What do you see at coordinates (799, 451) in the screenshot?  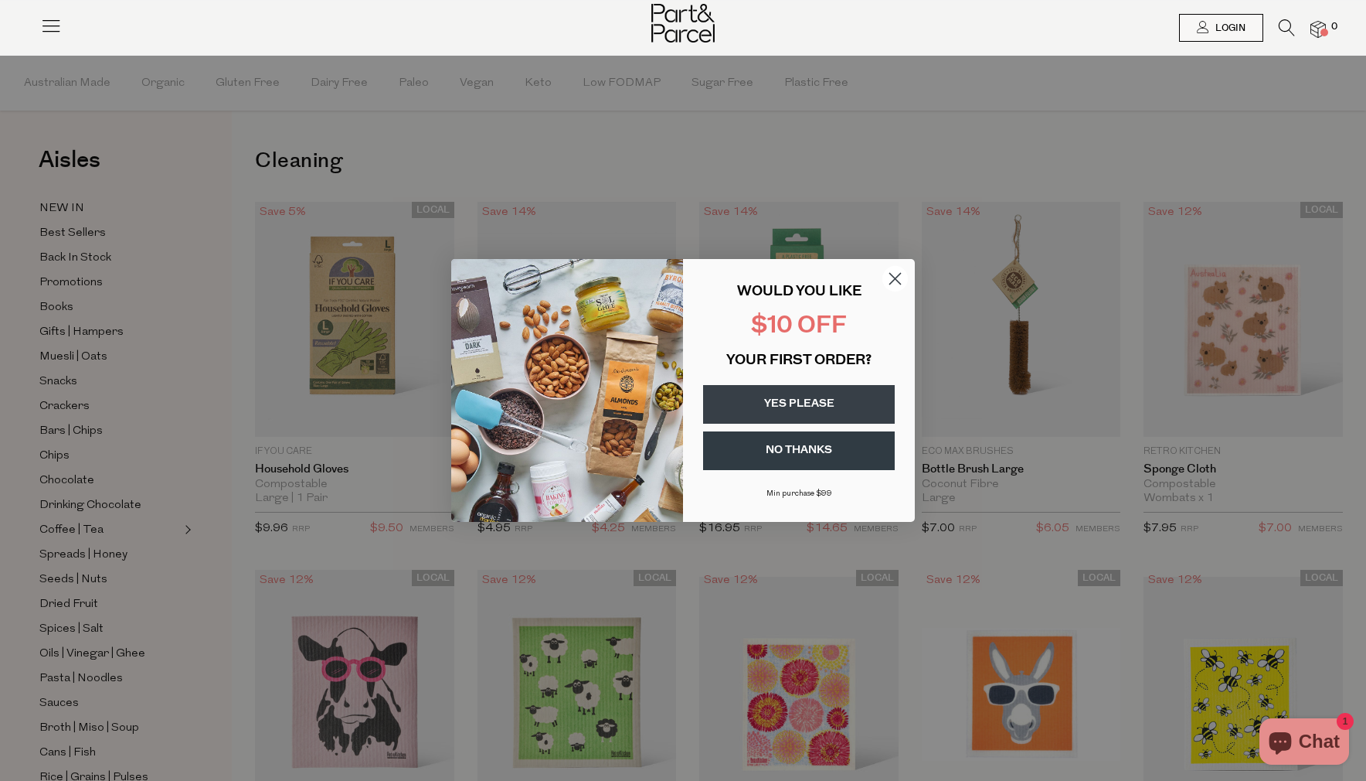 I see `button: NO THANKS` at bounding box center [799, 451].